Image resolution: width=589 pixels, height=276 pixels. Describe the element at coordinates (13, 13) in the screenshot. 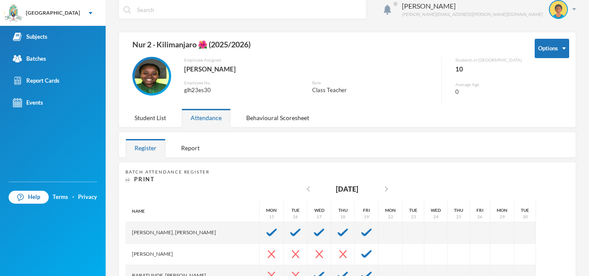

I see `img: logo` at that location.